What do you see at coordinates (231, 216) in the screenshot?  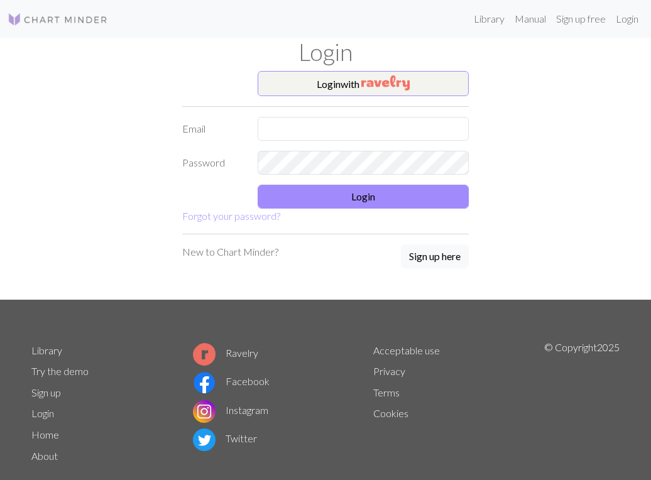 I see `a: Forgot your password?` at bounding box center [231, 216].